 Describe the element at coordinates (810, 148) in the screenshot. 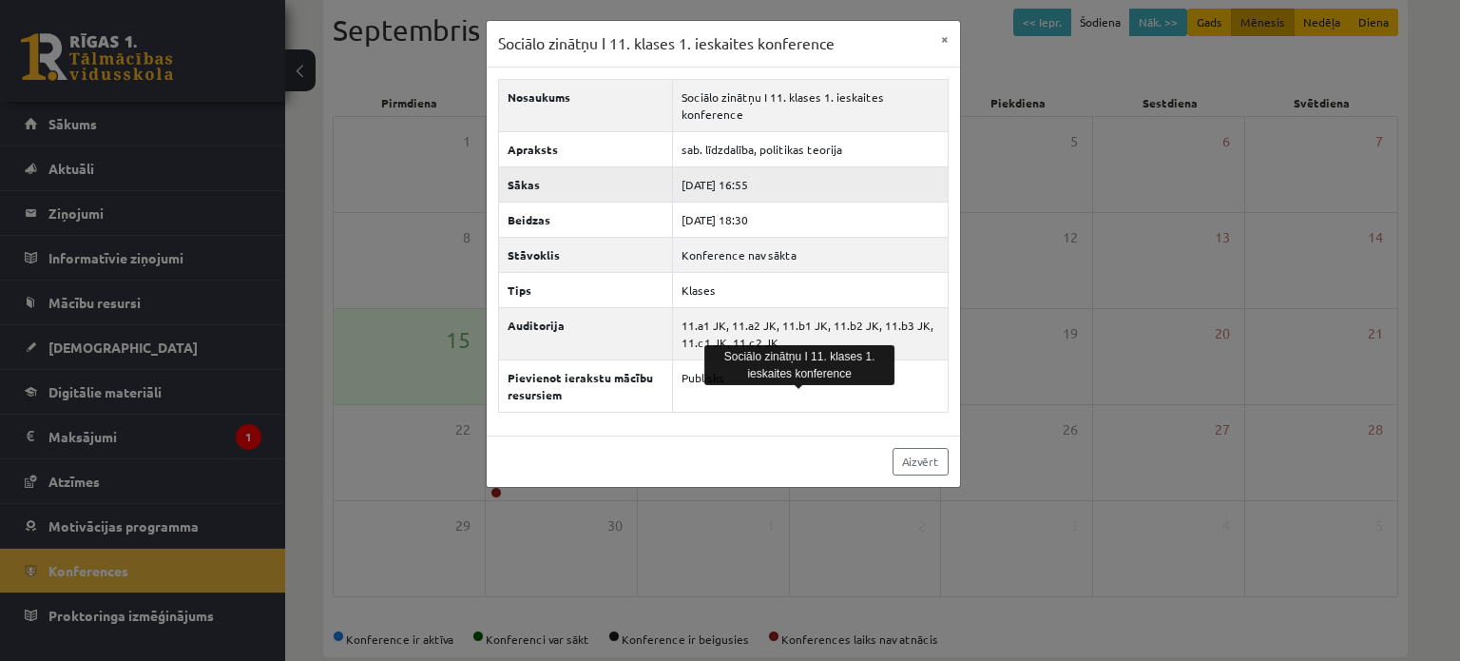

I see `td: sab. līdzdalība, politikas teorija` at that location.